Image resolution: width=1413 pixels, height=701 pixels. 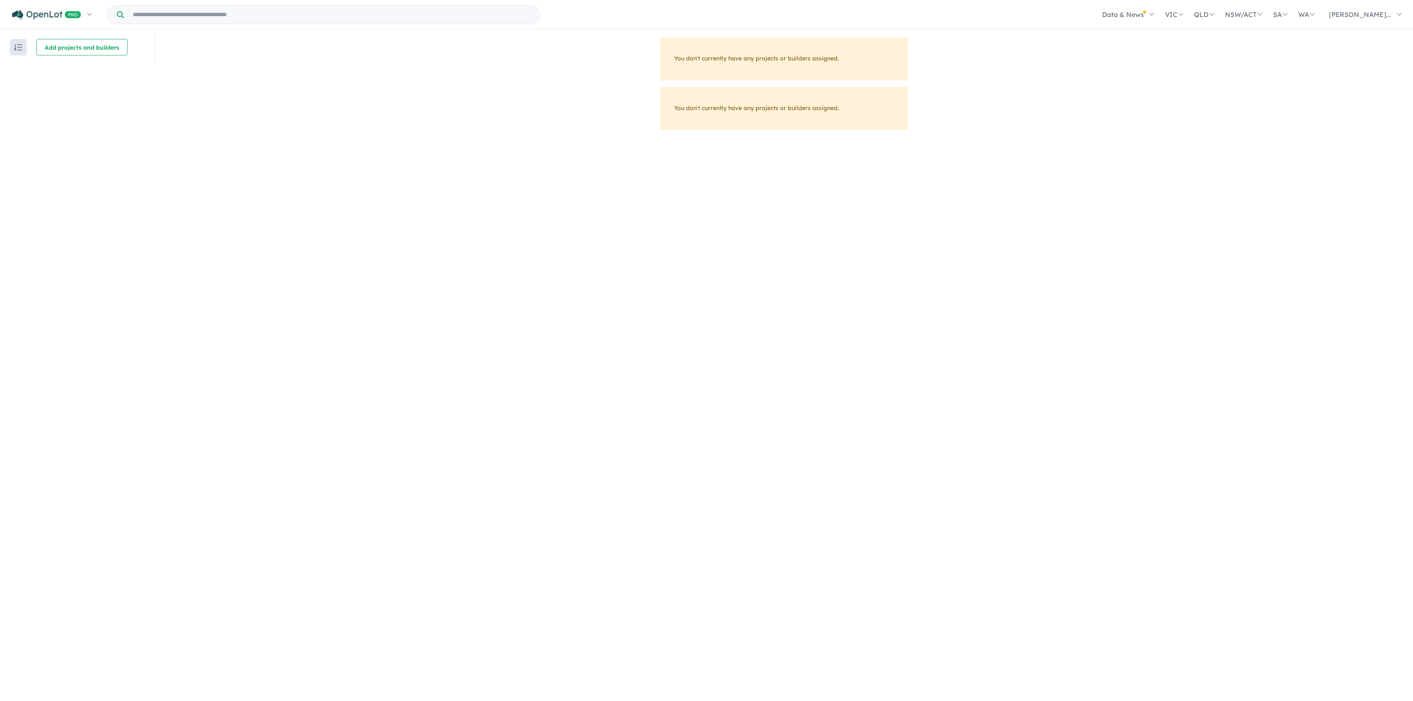 What do you see at coordinates (82, 47) in the screenshot?
I see `button: Add projects and builders` at bounding box center [82, 47].